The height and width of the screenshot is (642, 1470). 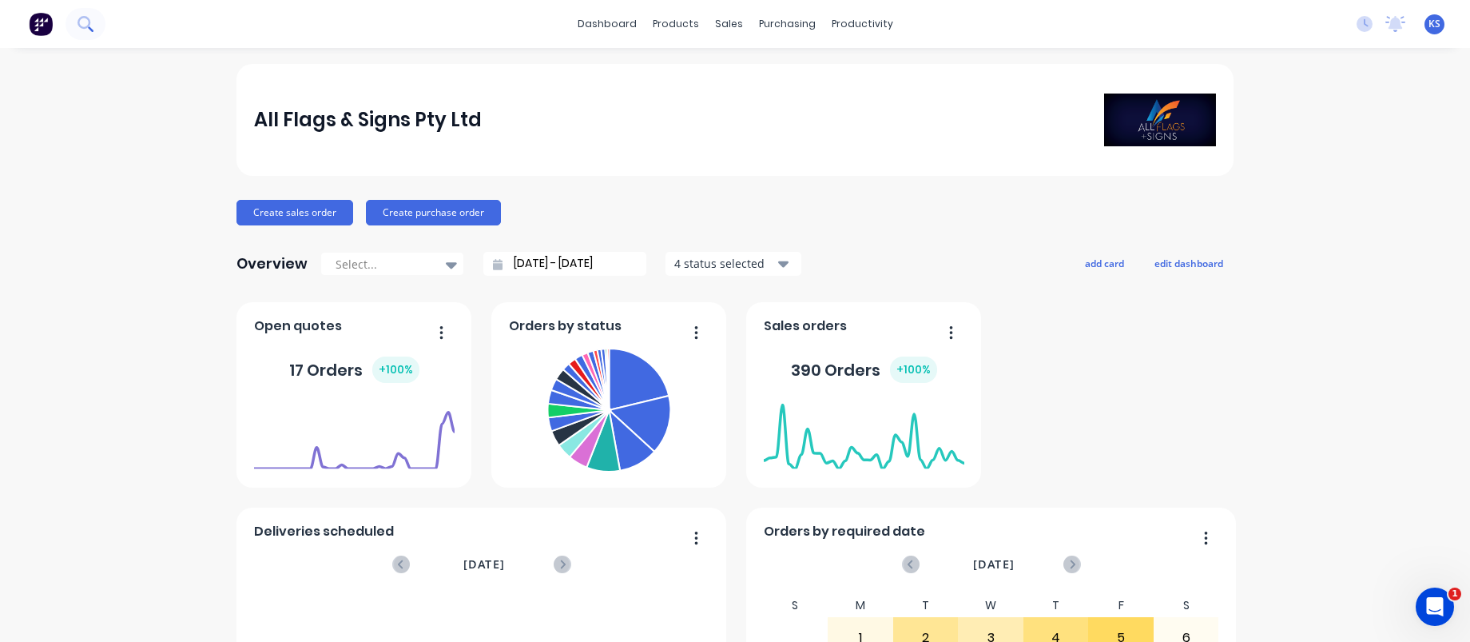 What do you see at coordinates (298, 326) in the screenshot?
I see `span: Open quotes` at bounding box center [298, 326].